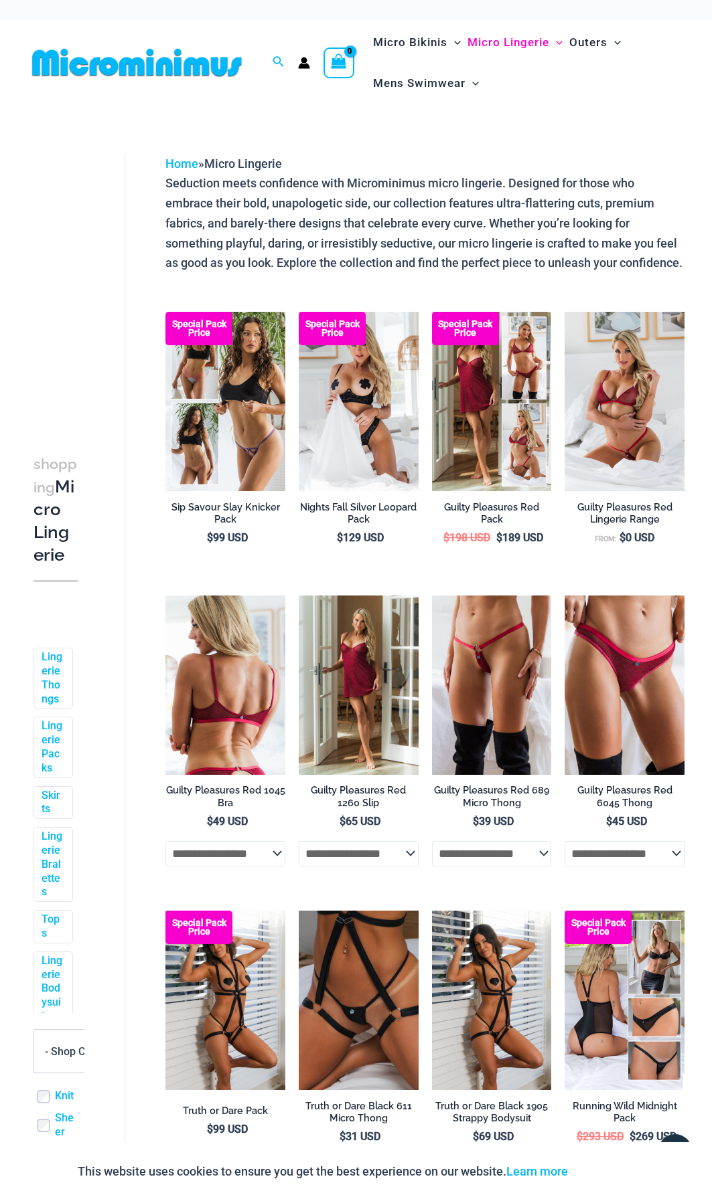  I want to click on a: Truth or Dare Black 611 Micro Thong, so click(358, 1115).